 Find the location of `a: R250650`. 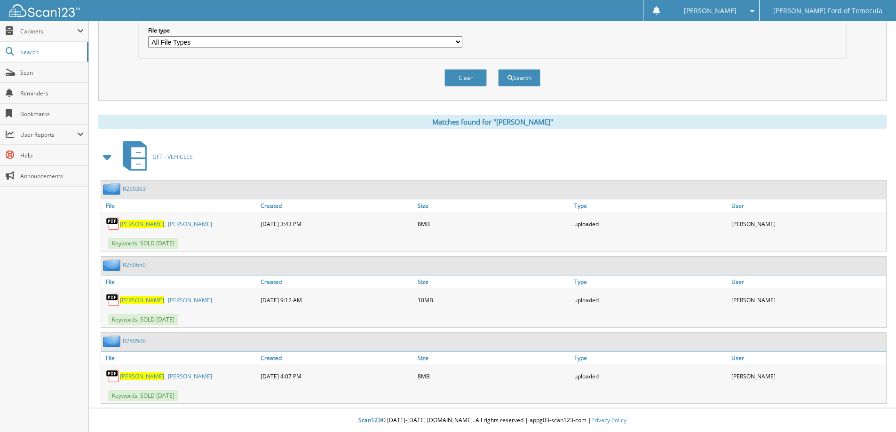

a: R250650 is located at coordinates (134, 265).